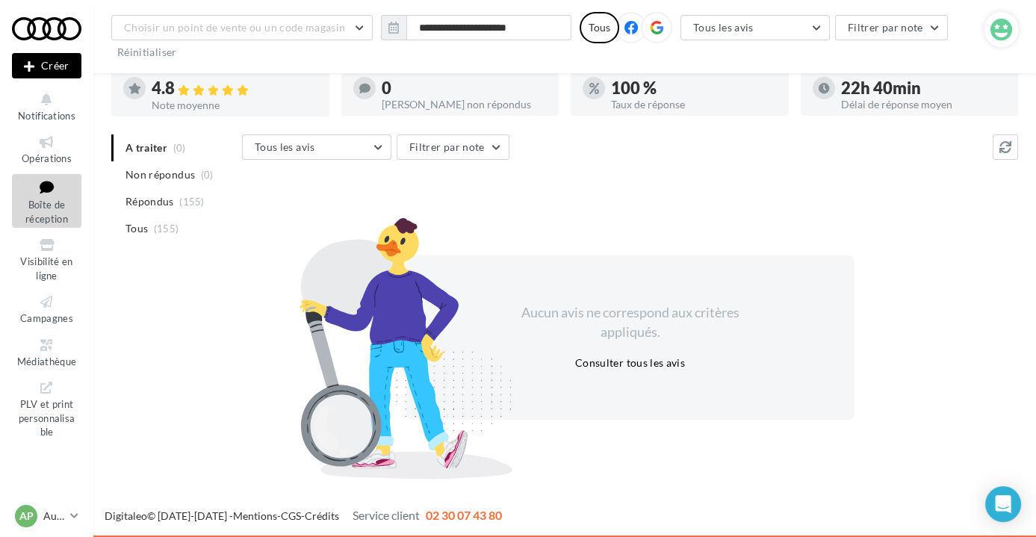 Image resolution: width=1036 pixels, height=537 pixels. What do you see at coordinates (46, 66) in the screenshot?
I see `div: Nouvelle campagne` at bounding box center [46, 66].